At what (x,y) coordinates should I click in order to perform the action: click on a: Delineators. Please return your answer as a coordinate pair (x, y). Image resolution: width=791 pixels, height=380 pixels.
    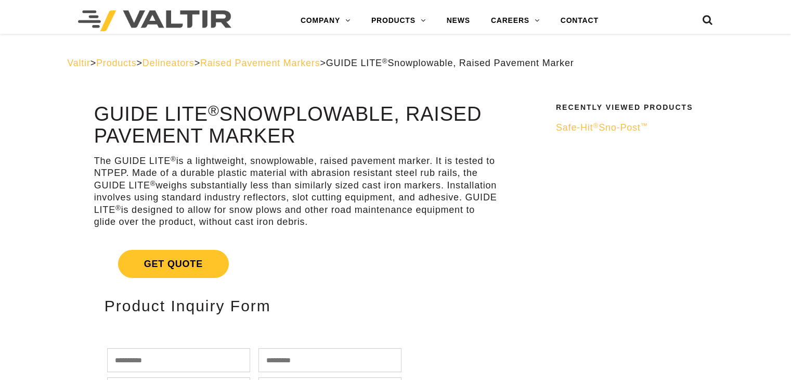
    Looking at the image, I should click on (168, 63).